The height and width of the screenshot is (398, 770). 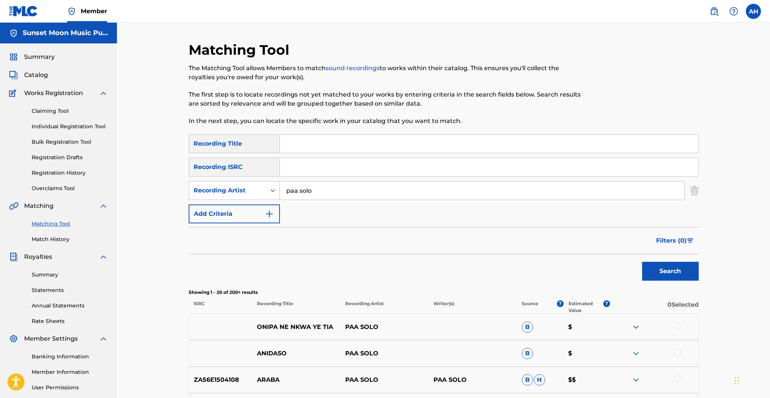 What do you see at coordinates (32, 57) in the screenshot?
I see `a: SummarySummary` at bounding box center [32, 57].